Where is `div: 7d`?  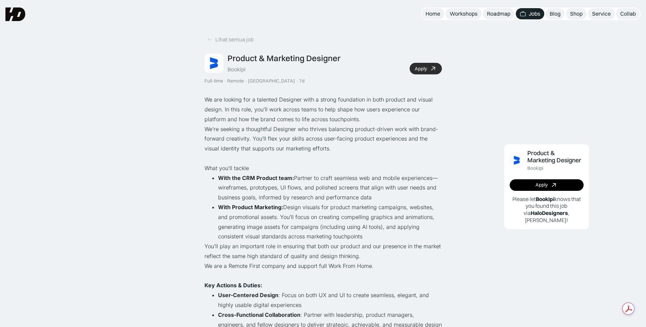 div: 7d is located at coordinates (302, 81).